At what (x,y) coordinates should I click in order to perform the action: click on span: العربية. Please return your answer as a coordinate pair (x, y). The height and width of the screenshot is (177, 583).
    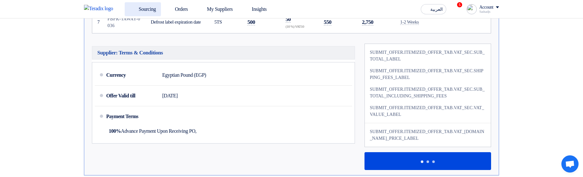
    Looking at the image, I should click on (436, 10).